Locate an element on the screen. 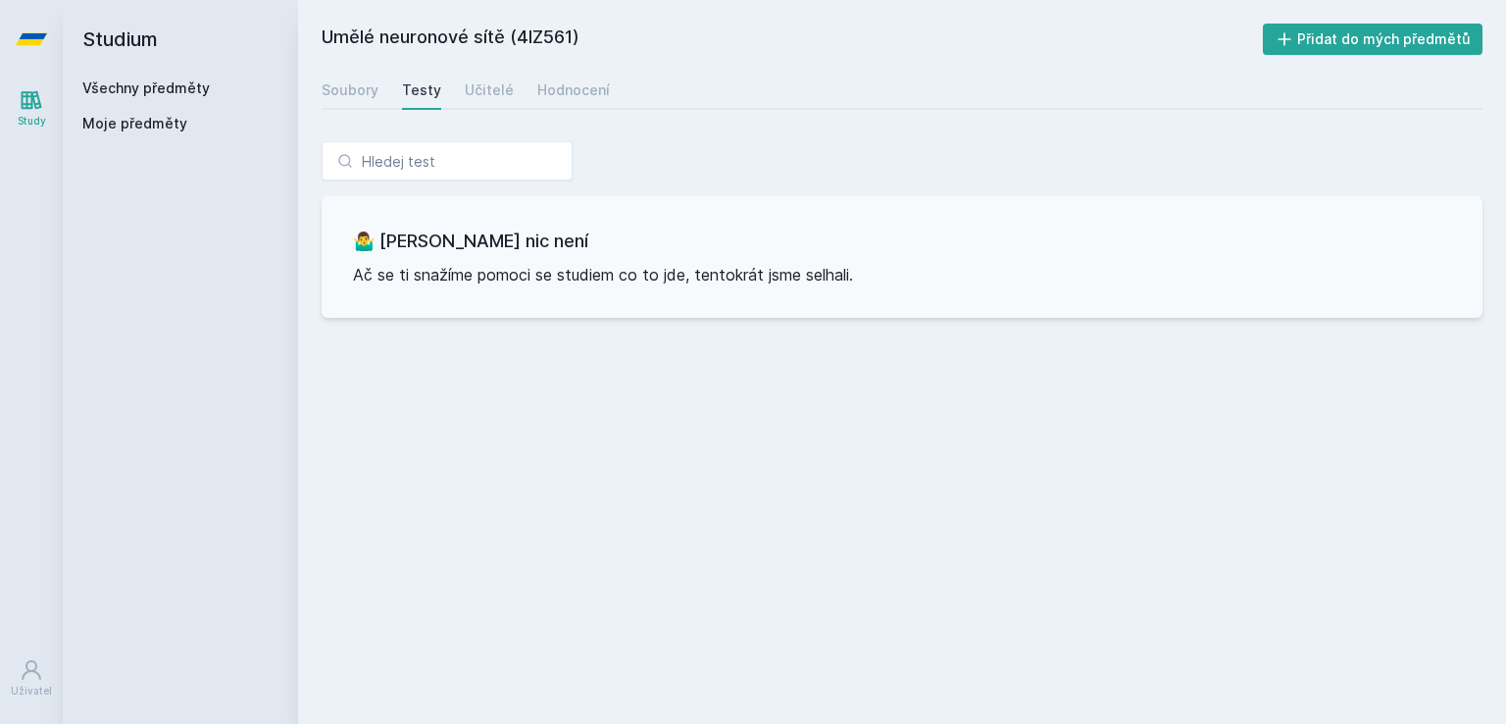 This screenshot has width=1506, height=724. a: Učitelé is located at coordinates (489, 90).